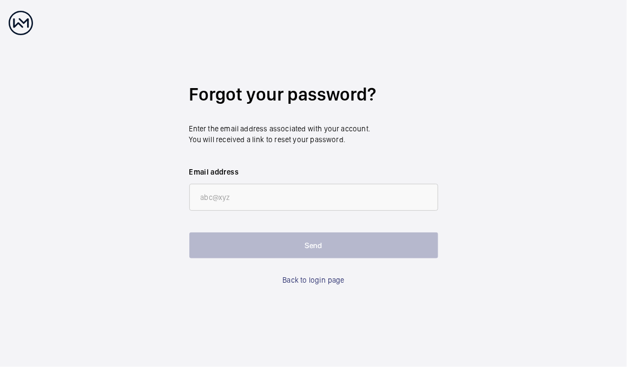 The image size is (627, 367). Describe the element at coordinates (313, 280) in the screenshot. I see `a: Back to login page` at that location.